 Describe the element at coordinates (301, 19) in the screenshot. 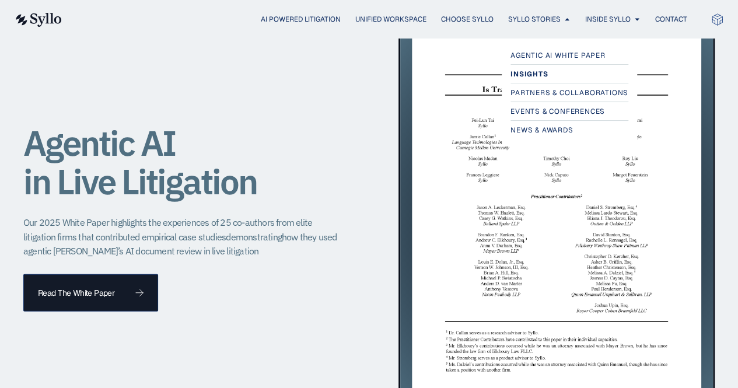

I see `a: AI Powered Litigation` at that location.